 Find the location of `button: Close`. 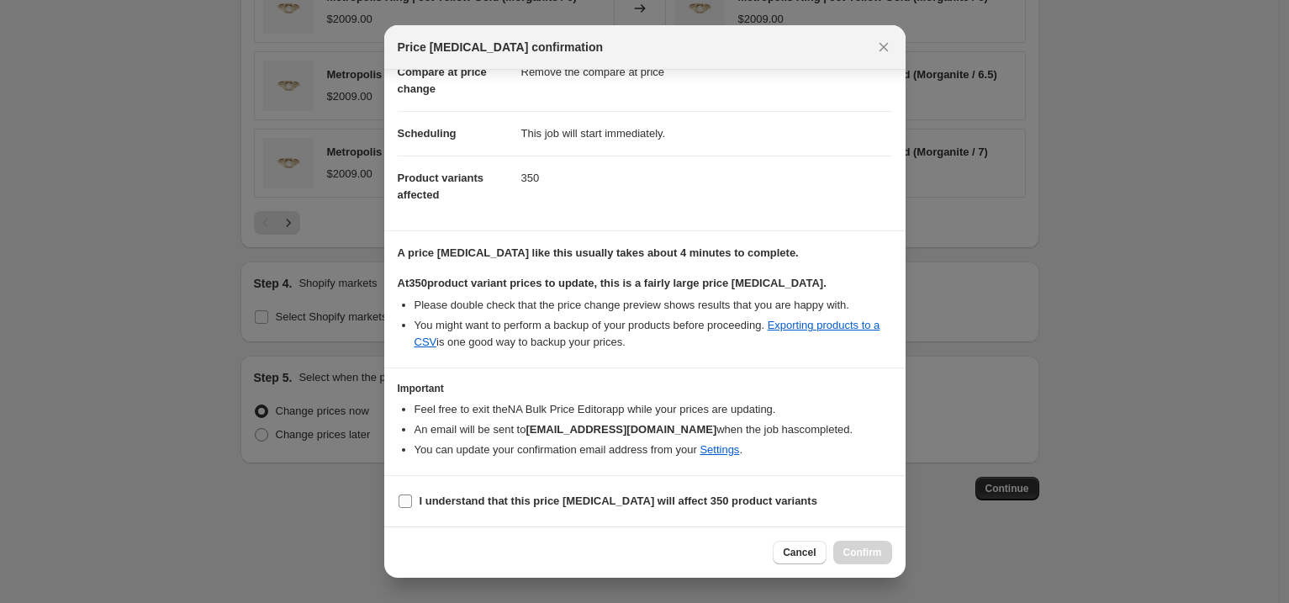

button: Close is located at coordinates (884, 47).